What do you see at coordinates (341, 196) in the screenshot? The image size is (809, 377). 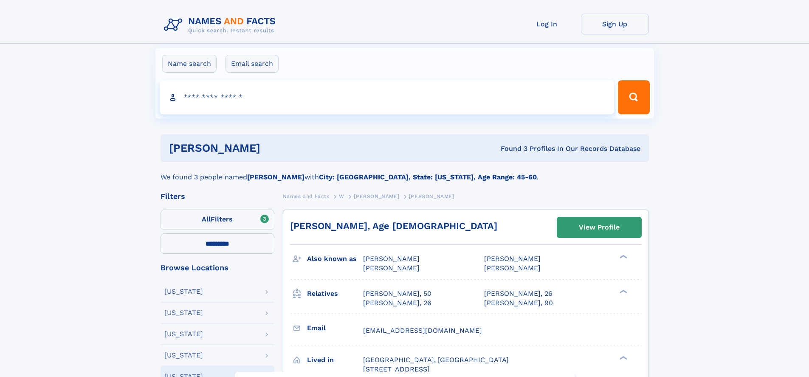 I see `span: W` at bounding box center [341, 196].